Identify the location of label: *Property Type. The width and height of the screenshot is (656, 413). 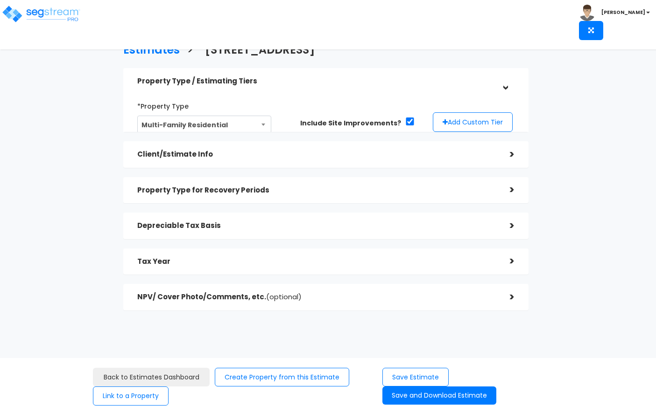
(163, 105).